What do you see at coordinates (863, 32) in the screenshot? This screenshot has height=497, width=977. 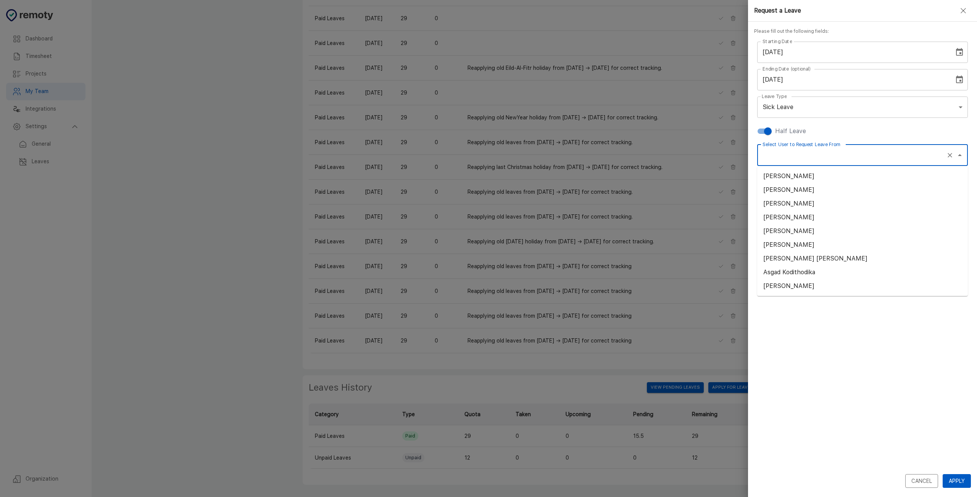 I see `p: Please fill out the following fields:` at bounding box center [863, 32].